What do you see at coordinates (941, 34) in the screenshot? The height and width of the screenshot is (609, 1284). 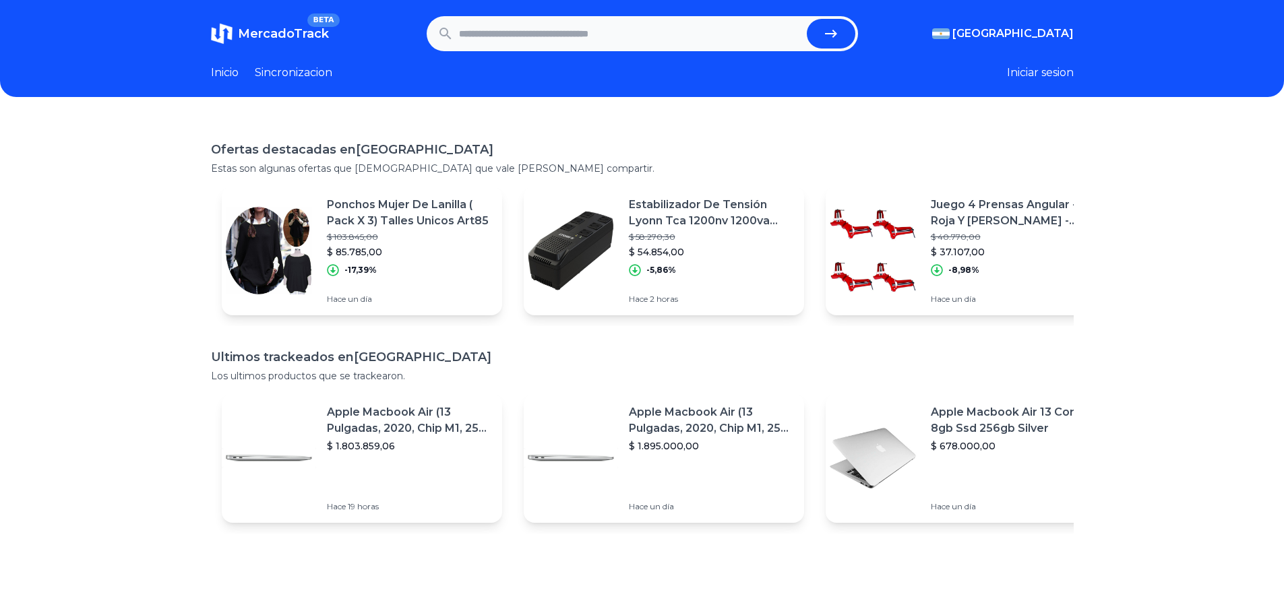 I see `img: Argentina` at bounding box center [941, 34].